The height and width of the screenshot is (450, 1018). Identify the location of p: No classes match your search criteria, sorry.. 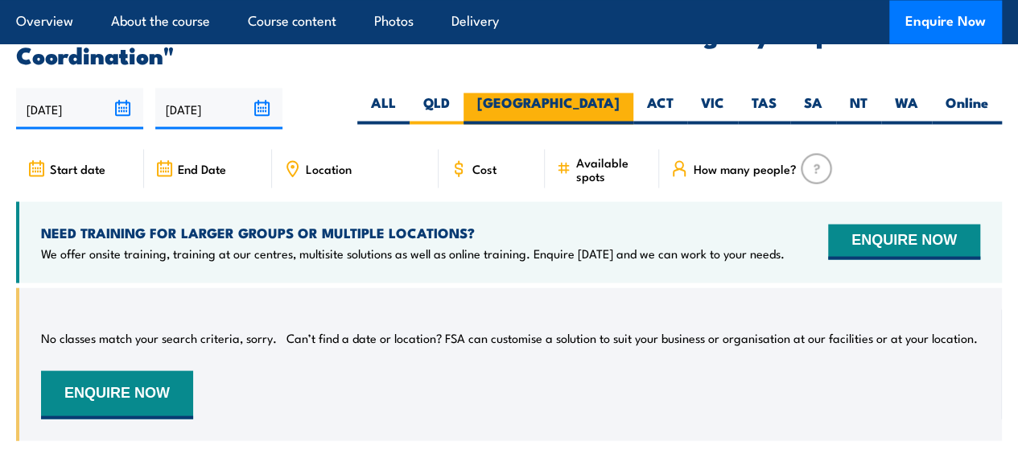
(159, 337).